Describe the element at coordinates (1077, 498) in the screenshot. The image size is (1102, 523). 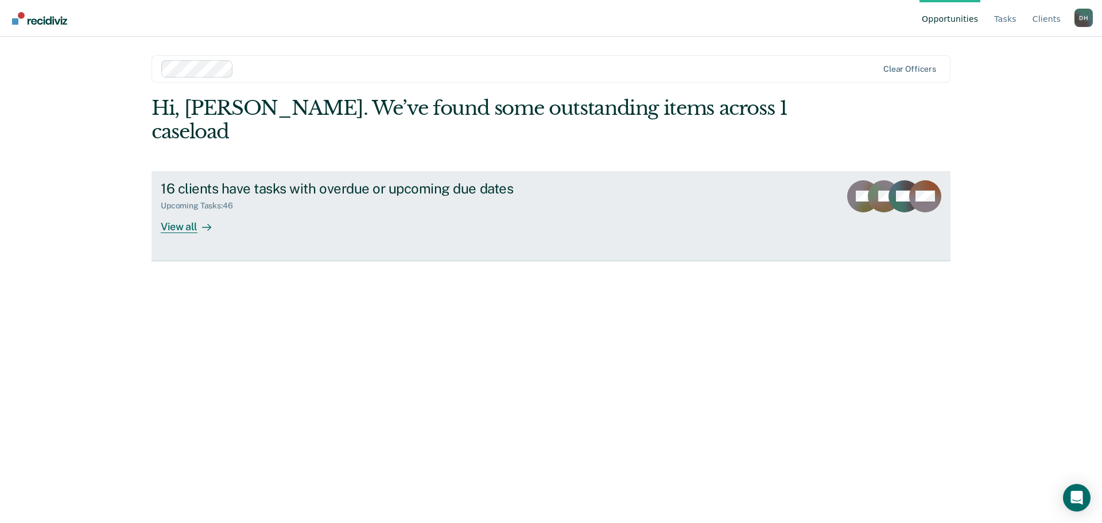
I see `div: Open Intercom Messenger` at that location.